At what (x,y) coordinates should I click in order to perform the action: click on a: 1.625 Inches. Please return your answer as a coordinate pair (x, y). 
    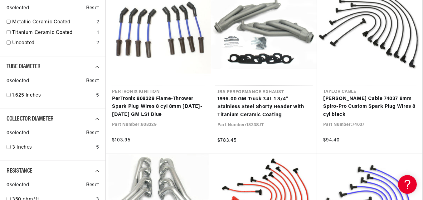
    Looking at the image, I should click on (53, 96).